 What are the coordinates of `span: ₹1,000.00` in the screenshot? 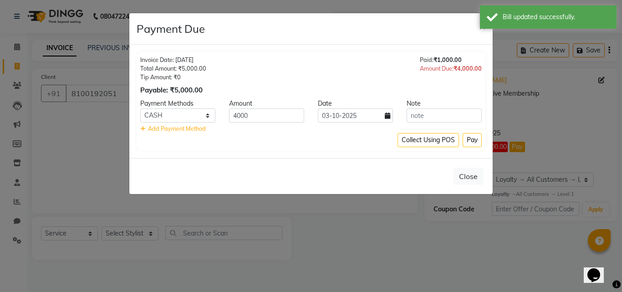 It's located at (448, 60).